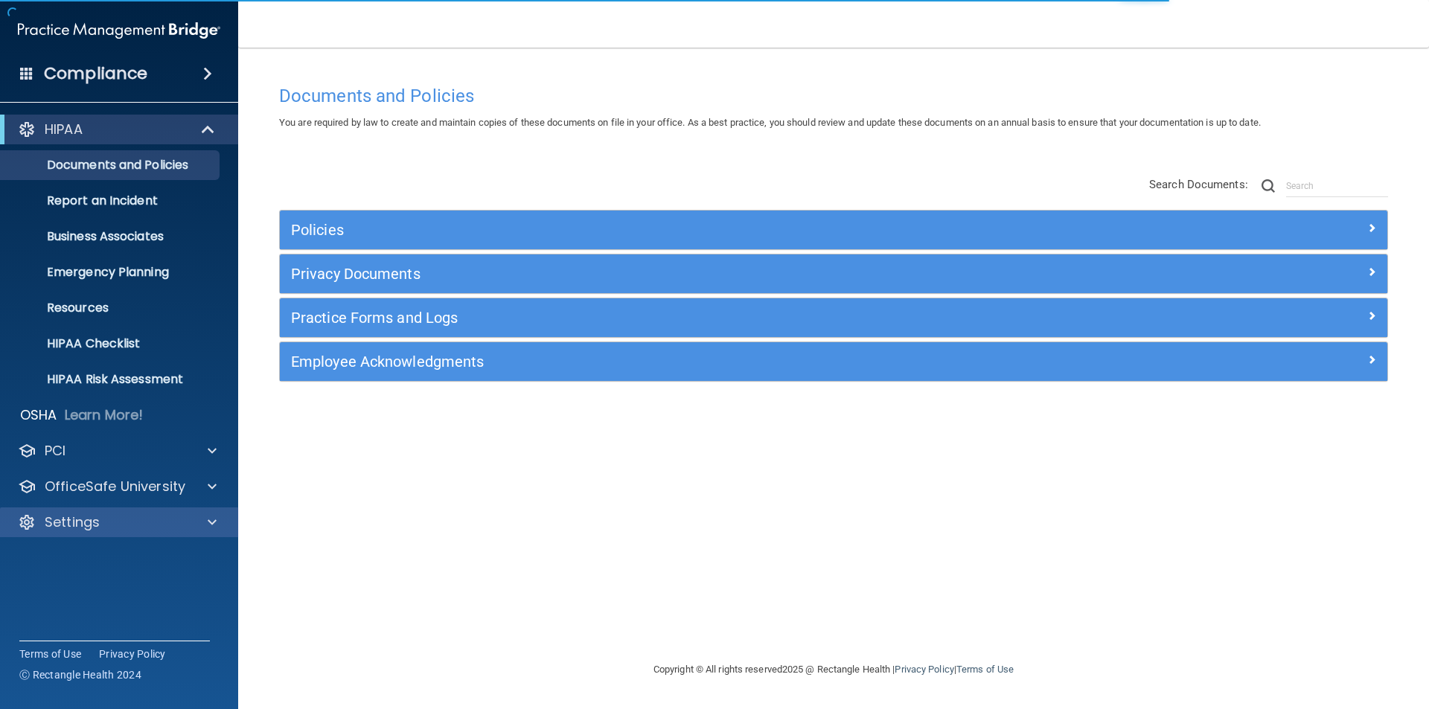  Describe the element at coordinates (1268, 186) in the screenshot. I see `img: ic-search.3b580494.png` at that location.